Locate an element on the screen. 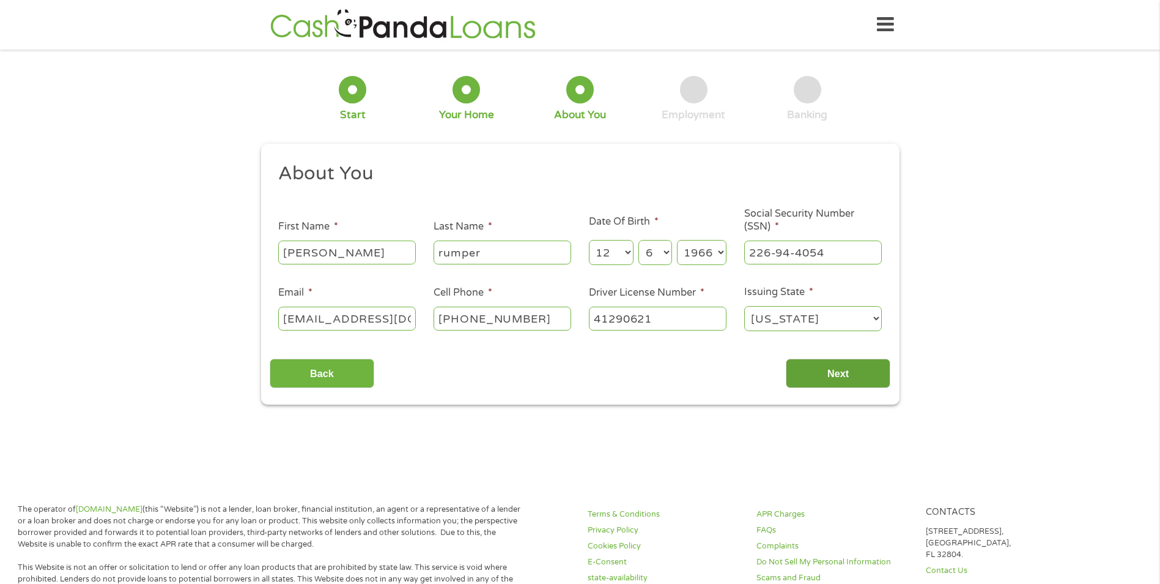 The height and width of the screenshot is (584, 1160). div: About You is located at coordinates (580, 115).